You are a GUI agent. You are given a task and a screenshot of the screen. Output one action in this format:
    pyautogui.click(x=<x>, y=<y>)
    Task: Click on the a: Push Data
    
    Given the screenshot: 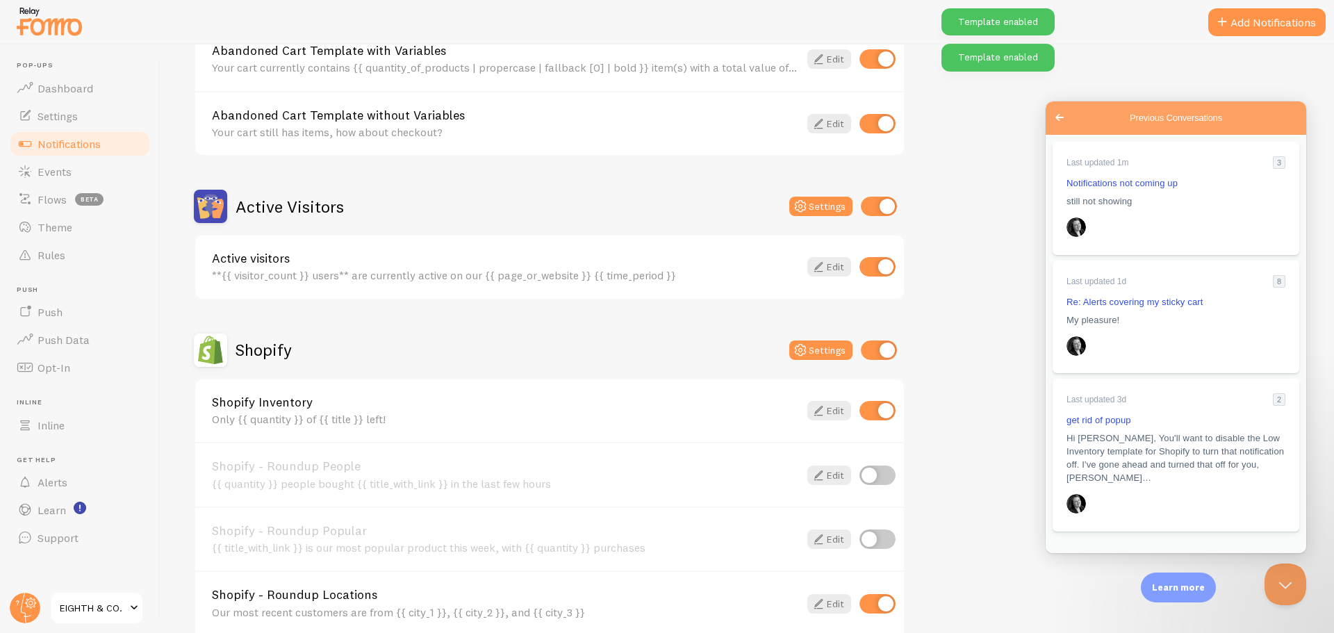 What is the action you would take?
    pyautogui.click(x=80, y=340)
    